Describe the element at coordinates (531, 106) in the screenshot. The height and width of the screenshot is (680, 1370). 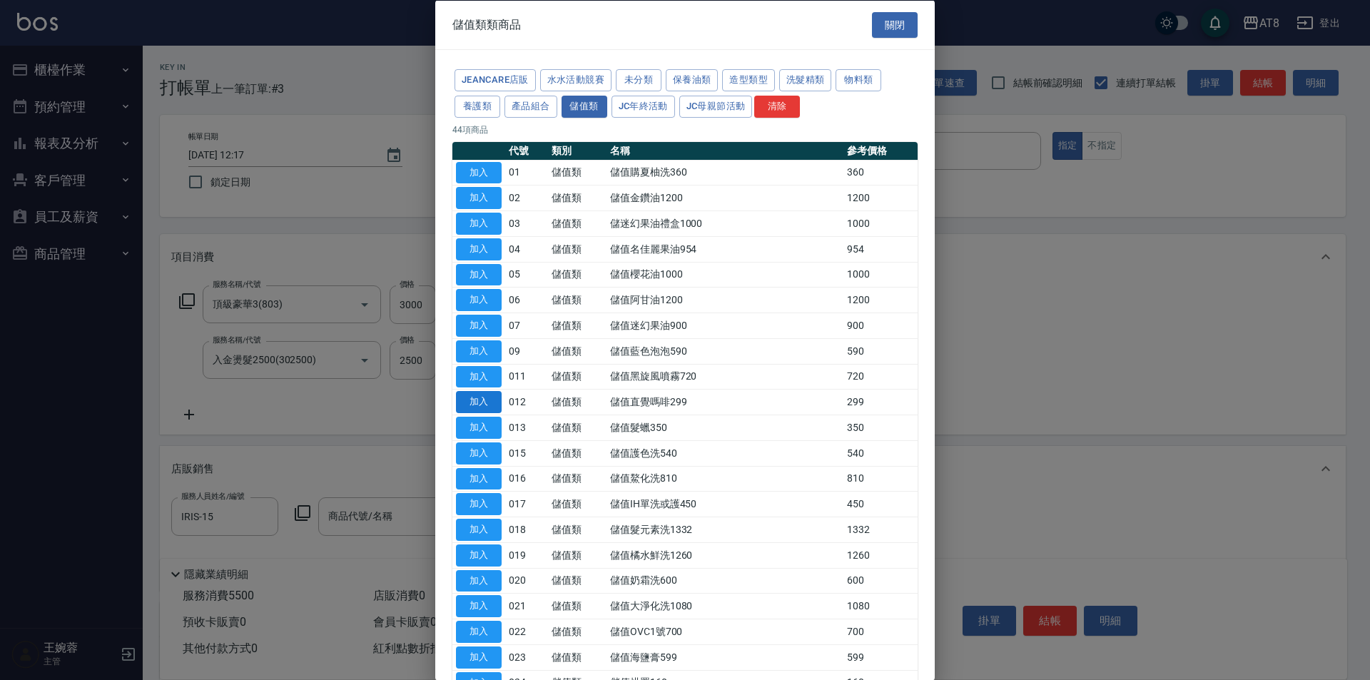
I see `button: 產品組合` at that location.